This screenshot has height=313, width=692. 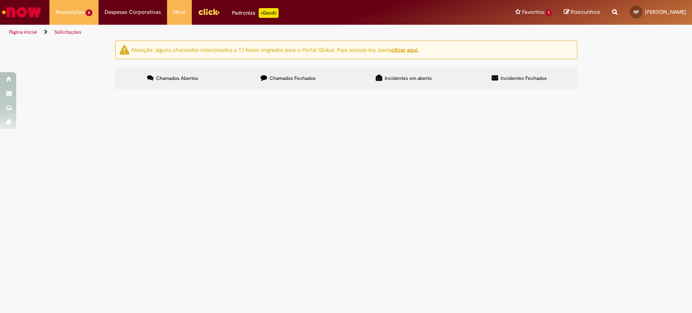 I want to click on span: Favoritos, so click(x=533, y=12).